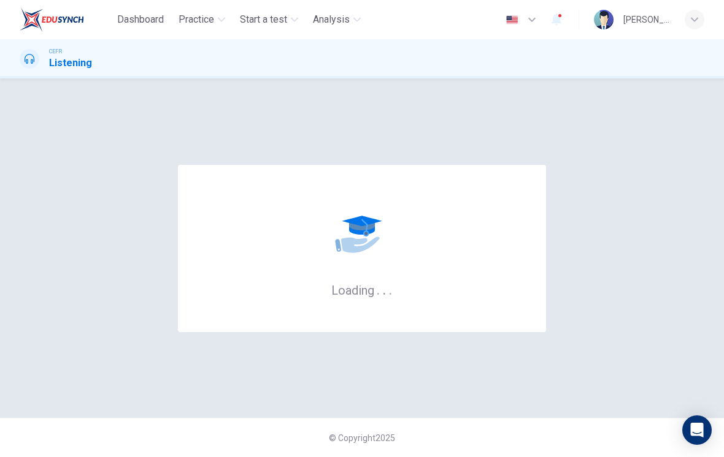 This screenshot has height=457, width=724. What do you see at coordinates (362, 290) in the screenshot?
I see `h6: Loading` at bounding box center [362, 290].